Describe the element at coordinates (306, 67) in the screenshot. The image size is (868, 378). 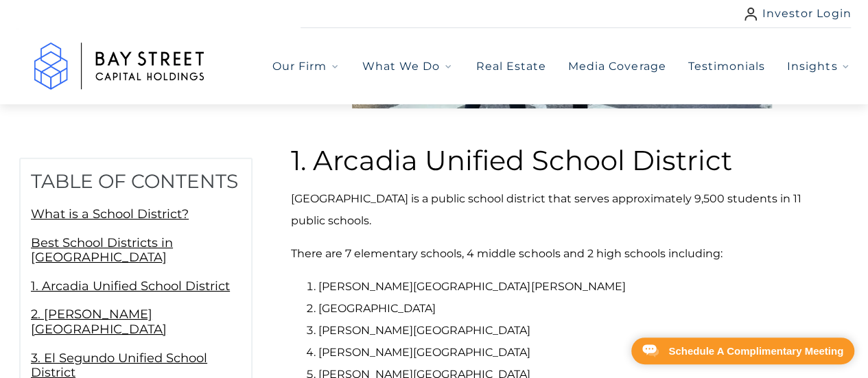
I see `button: Our Firm` at that location.